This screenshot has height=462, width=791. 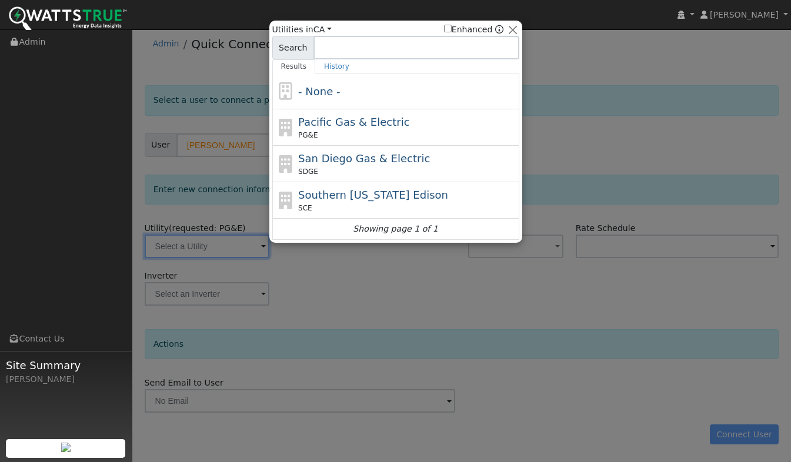 I want to click on span: Utilities in, so click(x=302, y=29).